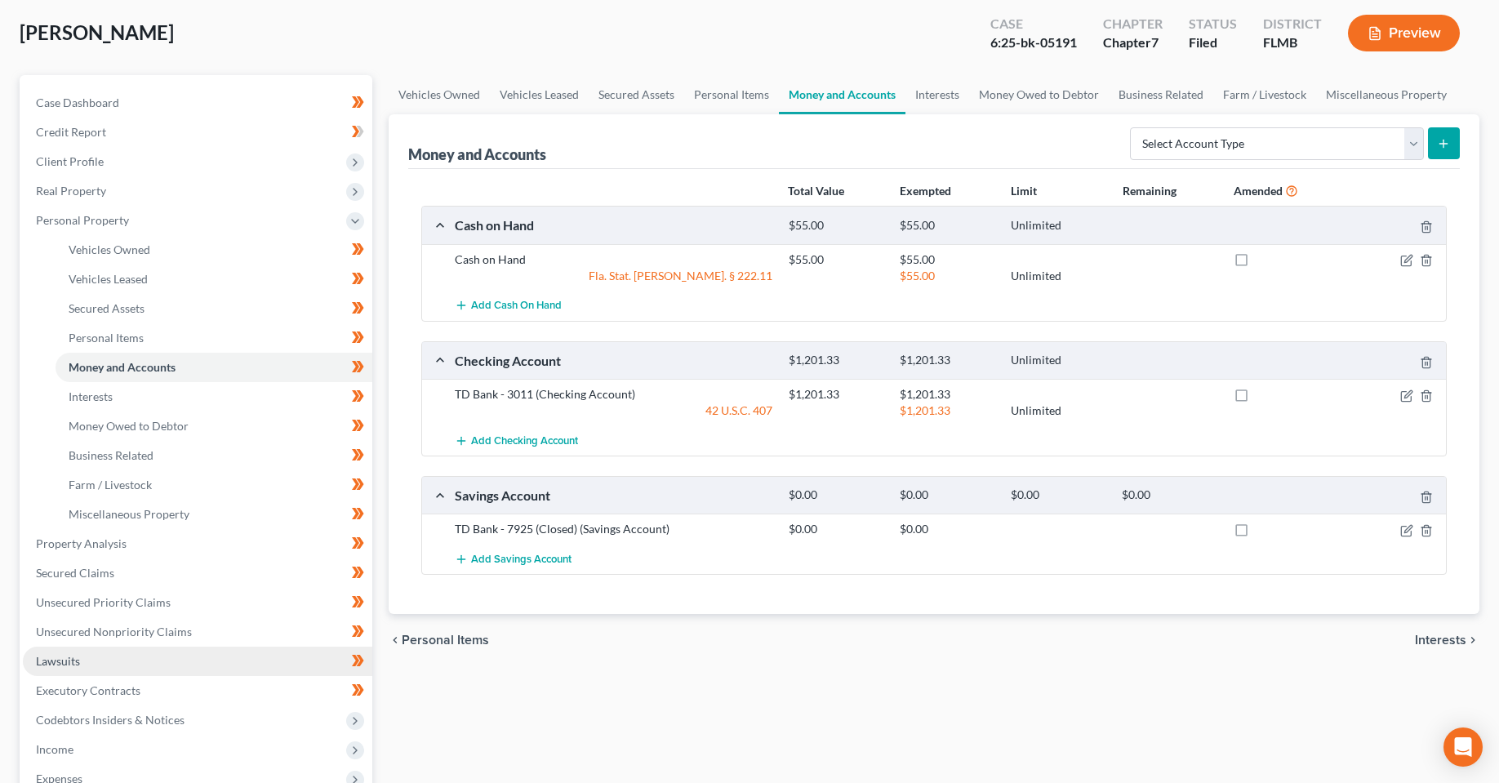 The width and height of the screenshot is (1499, 783). I want to click on button: Add Checking Account, so click(516, 440).